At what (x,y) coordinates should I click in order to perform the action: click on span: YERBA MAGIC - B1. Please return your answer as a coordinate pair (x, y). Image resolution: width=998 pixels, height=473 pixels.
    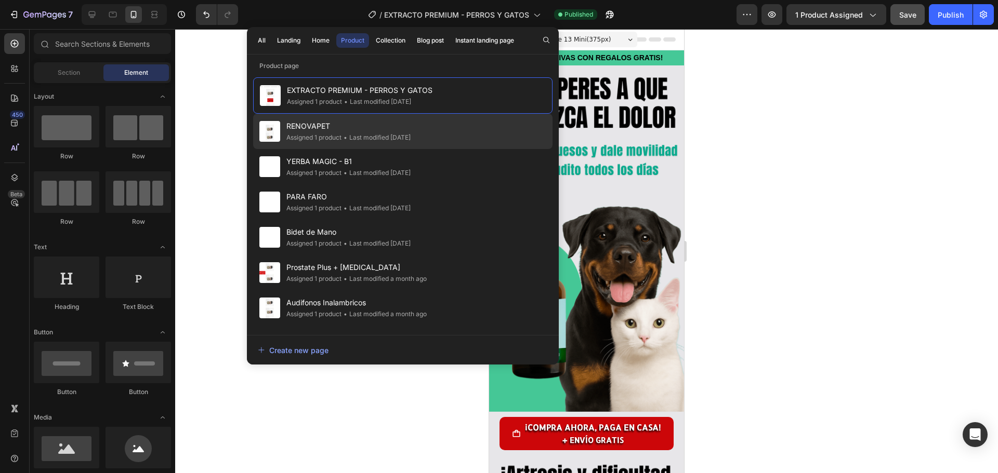
    Looking at the image, I should click on (348, 162).